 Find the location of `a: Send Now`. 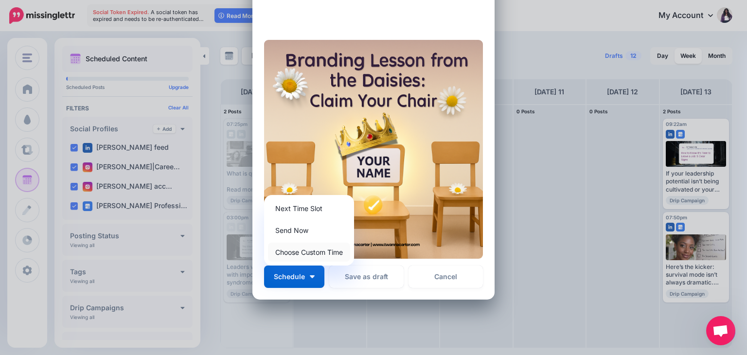

a: Send Now is located at coordinates (309, 230).